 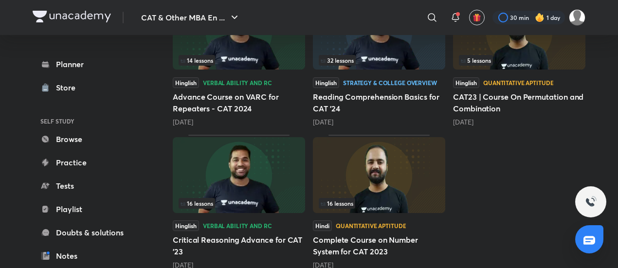 I want to click on img: ttu, so click(x=591, y=202).